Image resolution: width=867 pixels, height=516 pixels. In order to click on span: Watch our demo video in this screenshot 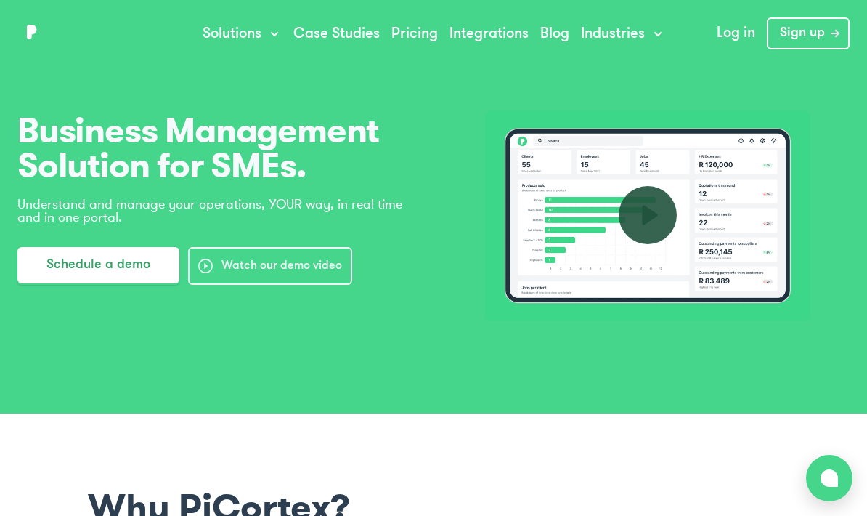, I will do `click(282, 266)`.